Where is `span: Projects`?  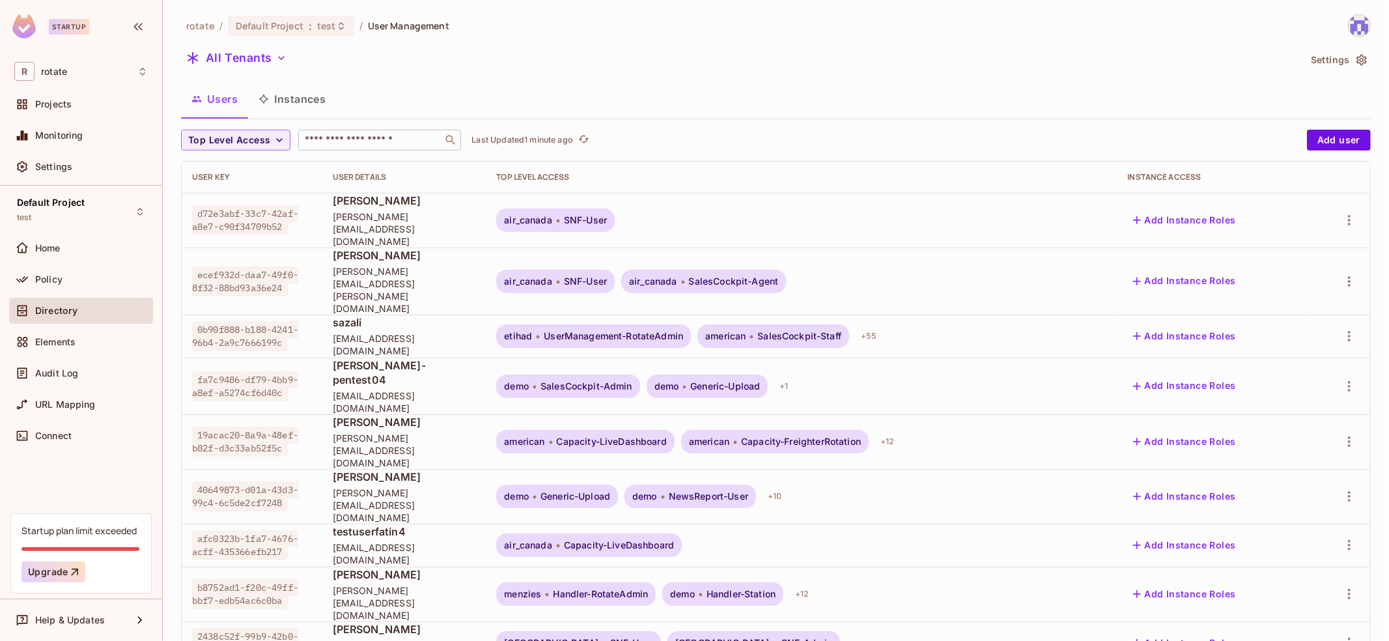
span: Projects is located at coordinates (53, 104).